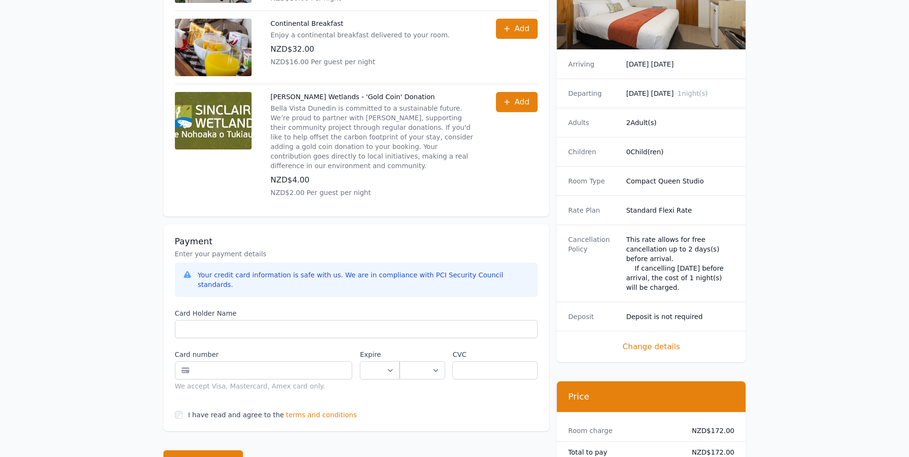 The width and height of the screenshot is (909, 457). I want to click on span: 1 night(s), so click(692, 93).